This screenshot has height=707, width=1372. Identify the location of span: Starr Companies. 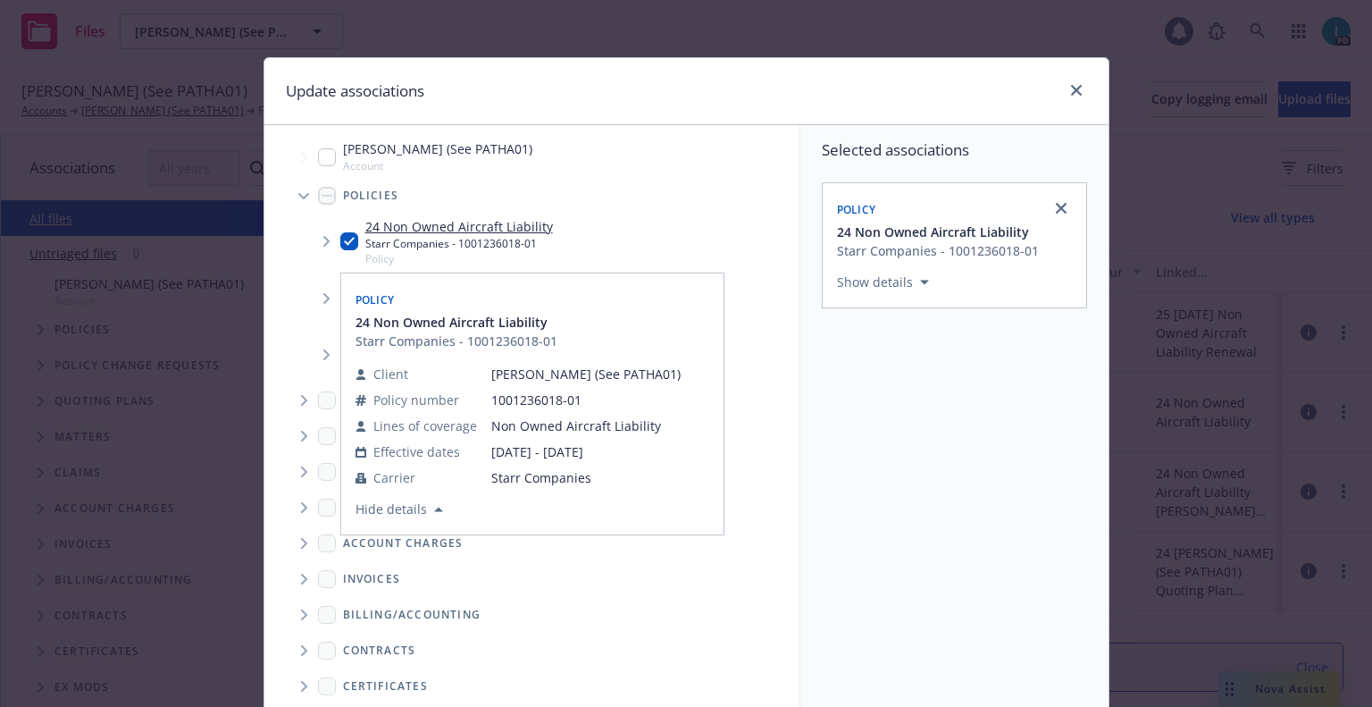
(586, 477).